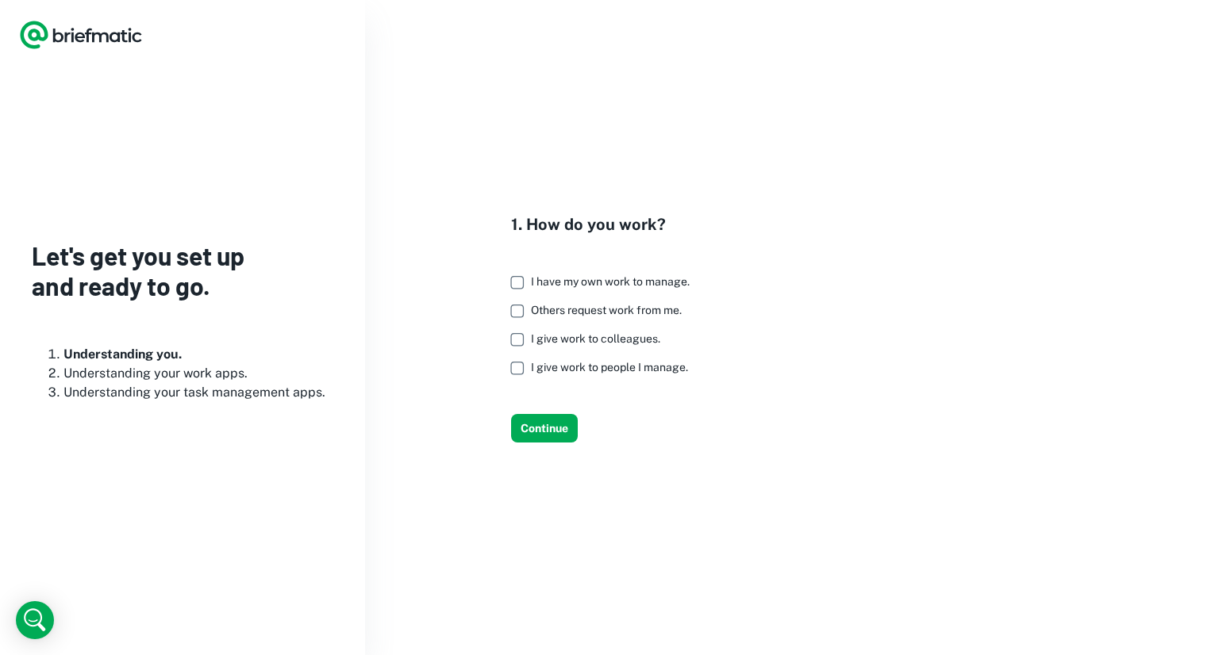 The width and height of the screenshot is (1219, 655). I want to click on li: Understanding your work apps., so click(198, 374).